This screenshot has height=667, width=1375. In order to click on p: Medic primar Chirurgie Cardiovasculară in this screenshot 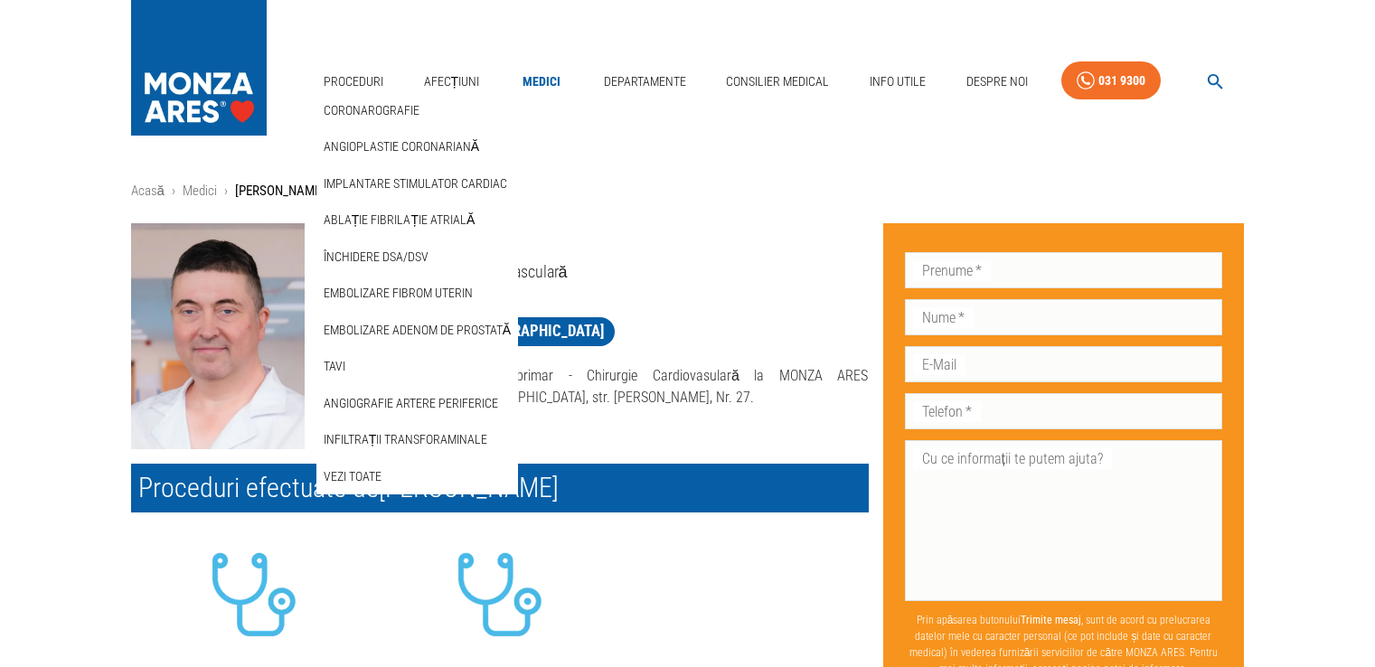, I will do `click(594, 271)`.